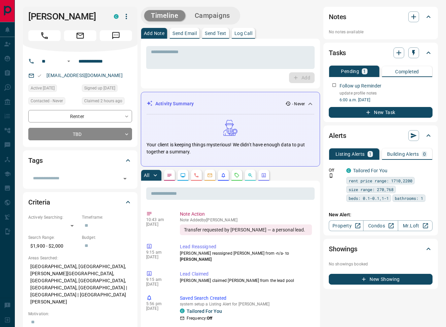 This screenshot has width=446, height=327. Describe the element at coordinates (368, 198) in the screenshot. I see `span: beds: 0.1-0.1,1-1` at that location.